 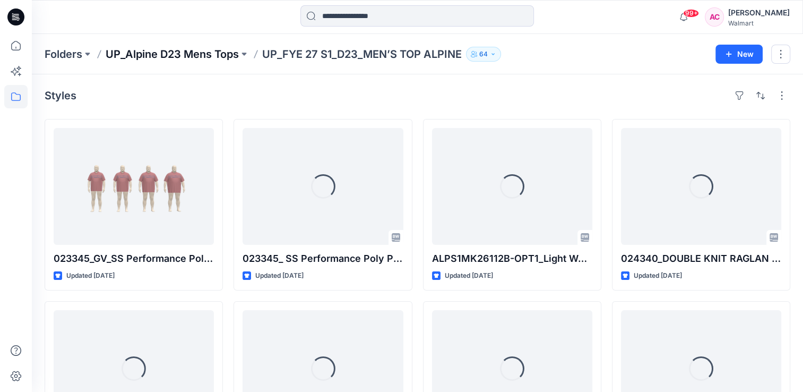 What do you see at coordinates (134, 259) in the screenshot?
I see `p: 023345_GV_SS Performance Poly Polo` at bounding box center [134, 259].